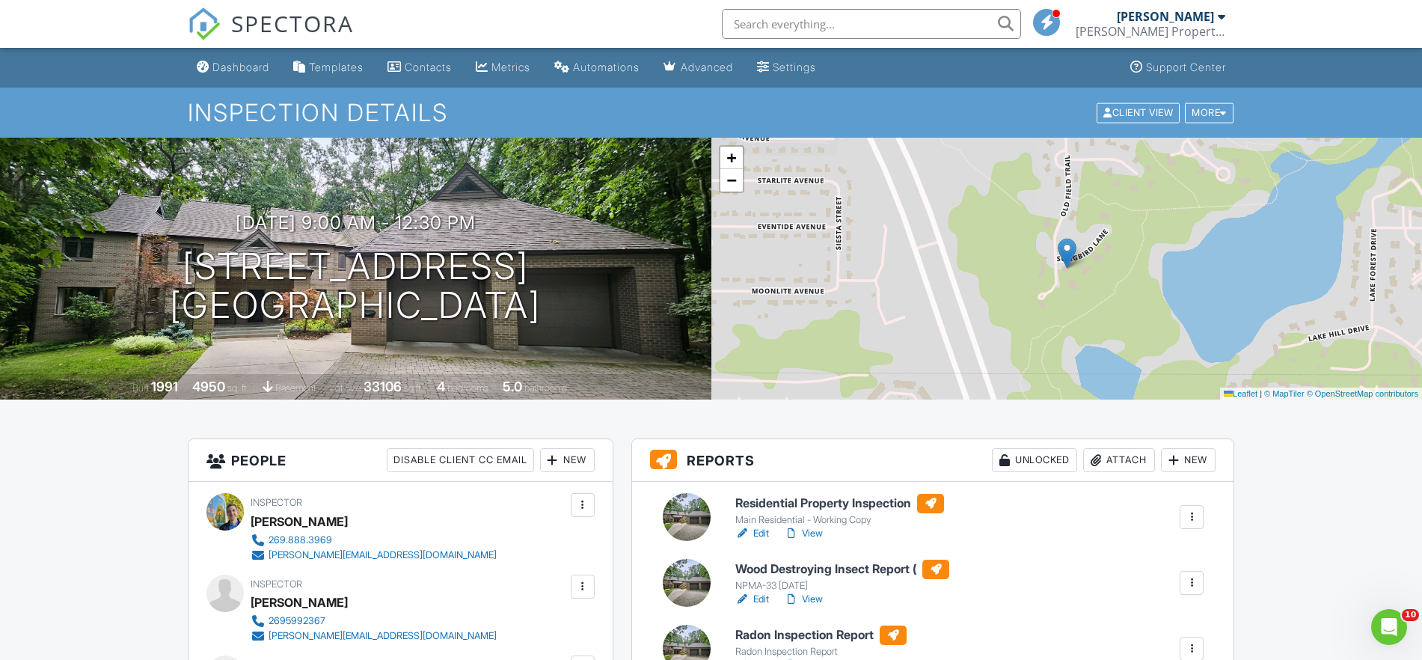  What do you see at coordinates (233, 67) in the screenshot?
I see `a: Dashboard` at bounding box center [233, 67].